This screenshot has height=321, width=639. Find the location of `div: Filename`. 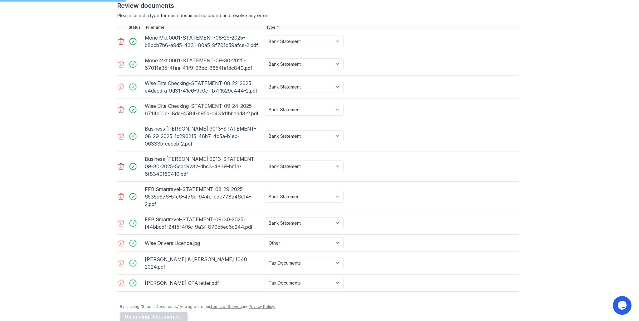

div: Filename is located at coordinates (205, 27).